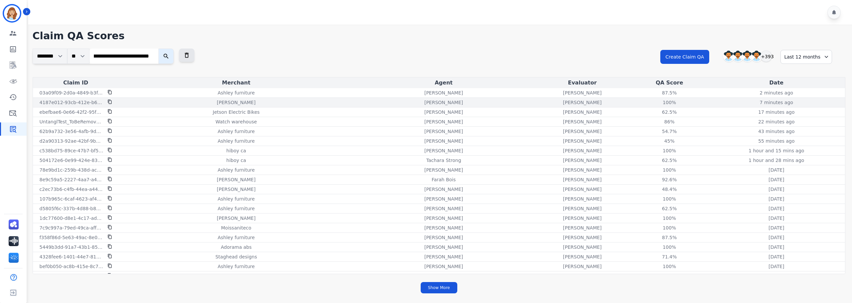 The height and width of the screenshot is (303, 852). Describe the element at coordinates (776, 93) in the screenshot. I see `p: 2 minutes ago` at that location.